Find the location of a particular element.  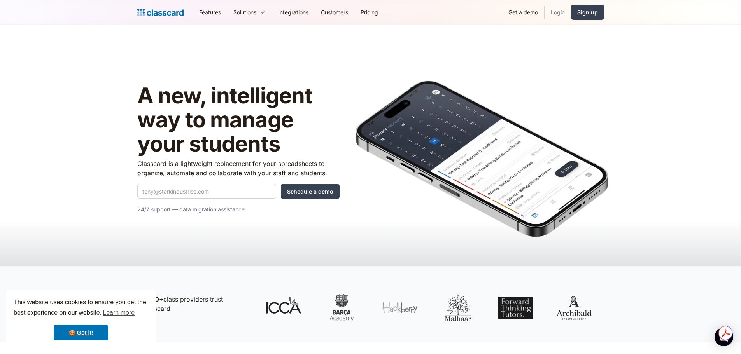

div: Sign up is located at coordinates (587, 12).